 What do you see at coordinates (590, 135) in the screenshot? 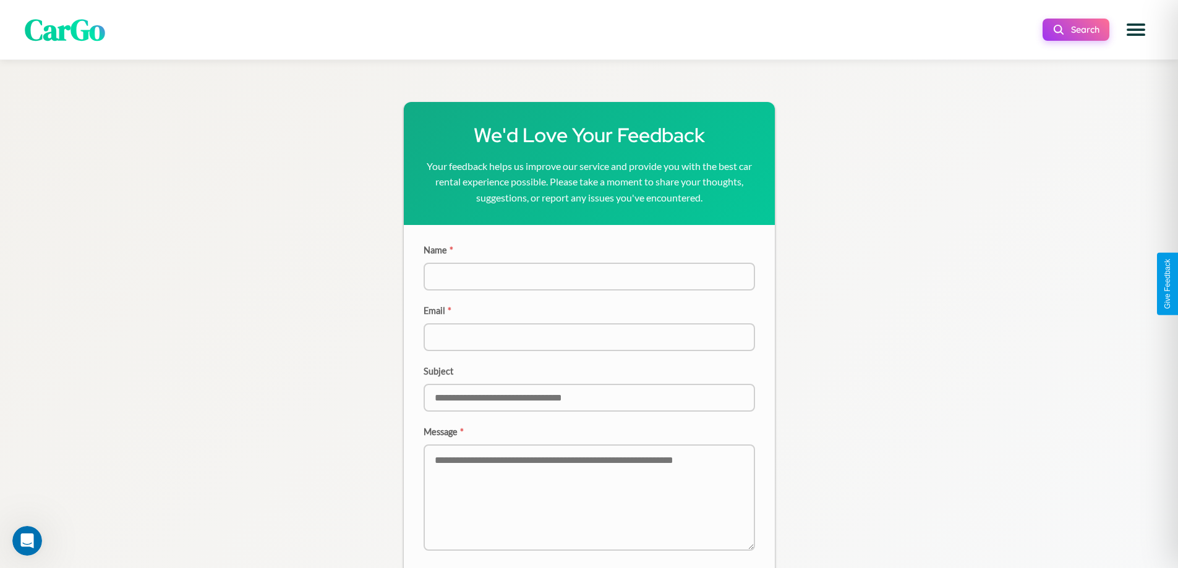
I see `h1: We'd Love Your Feedback` at bounding box center [590, 135].